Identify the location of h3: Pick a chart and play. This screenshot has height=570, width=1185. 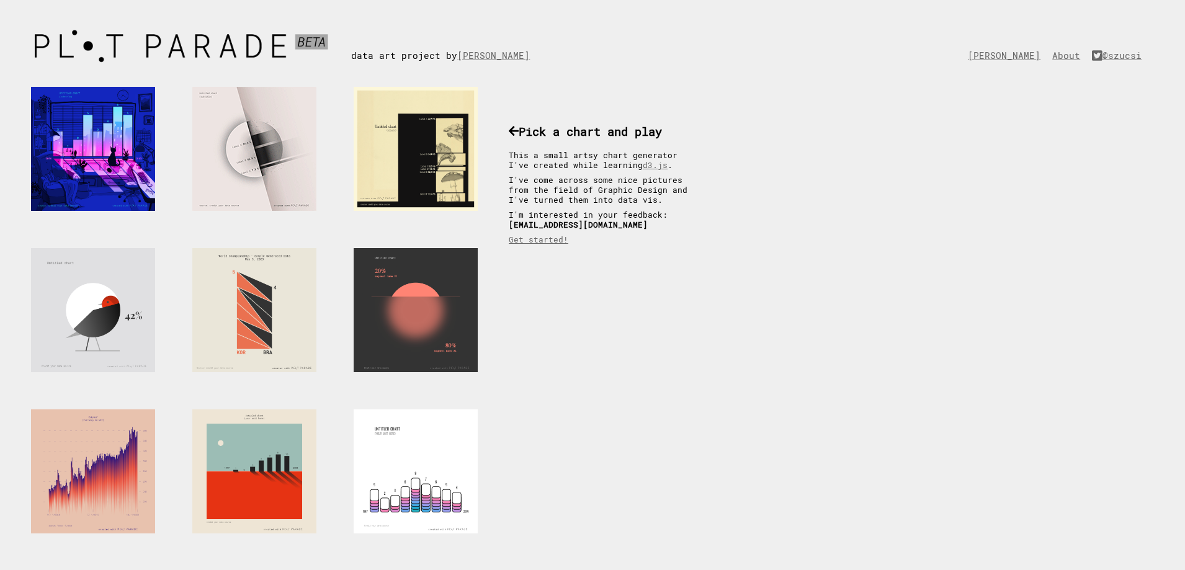
(605, 131).